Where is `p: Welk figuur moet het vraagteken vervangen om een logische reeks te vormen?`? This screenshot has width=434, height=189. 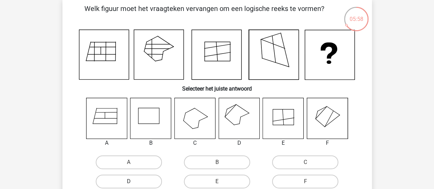
p: Welk figuur moet het vraagteken vervangen om een logische reeks te vormen? is located at coordinates (204, 14).